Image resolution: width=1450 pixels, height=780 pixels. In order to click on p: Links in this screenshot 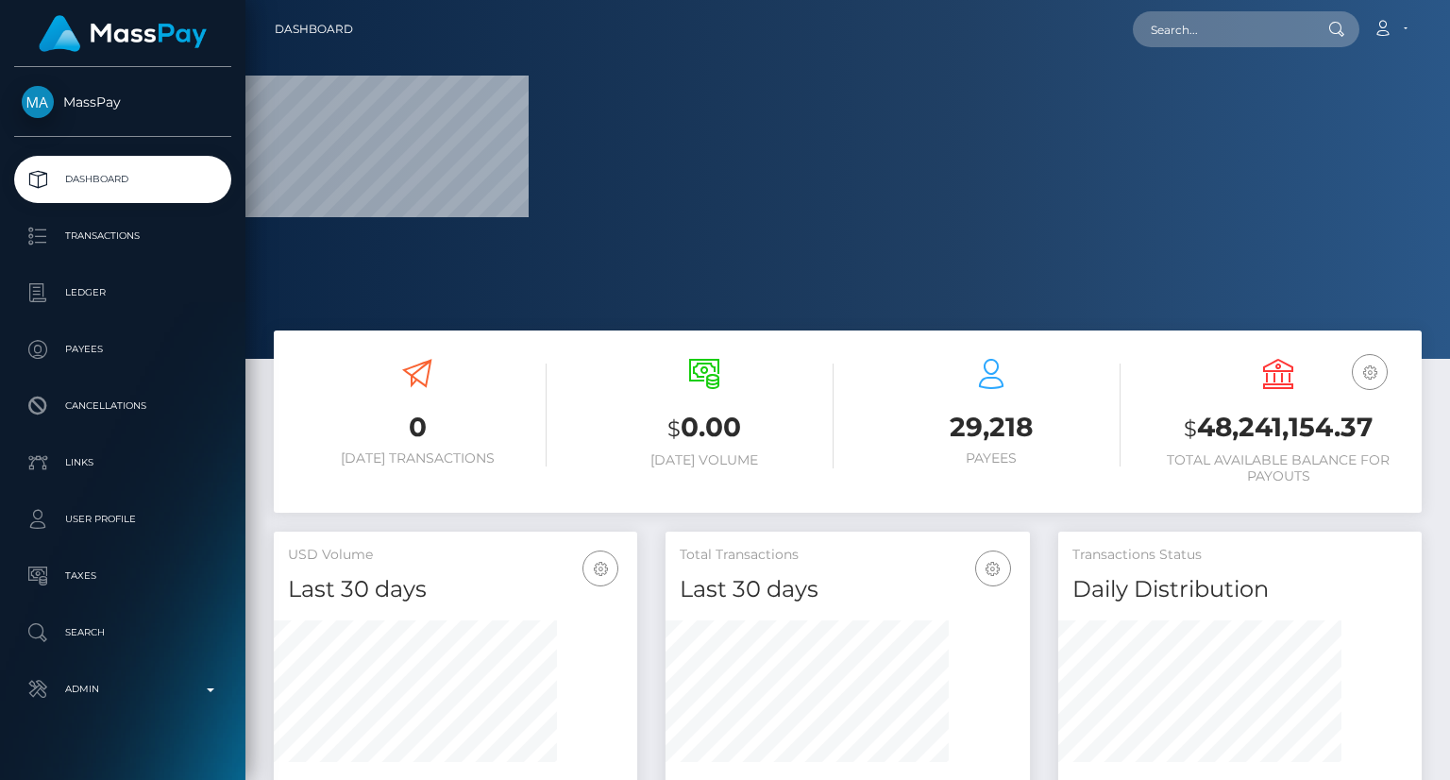, I will do `click(123, 462)`.